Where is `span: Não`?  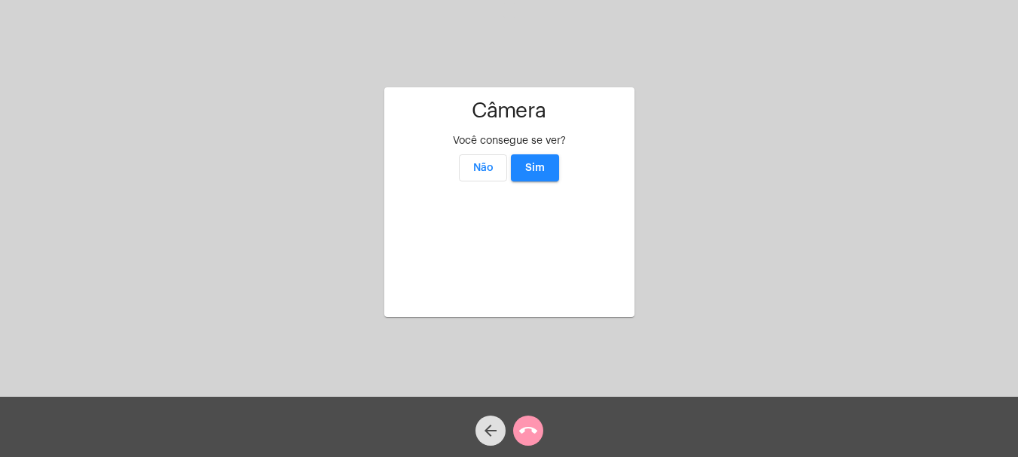 span: Não is located at coordinates (483, 168).